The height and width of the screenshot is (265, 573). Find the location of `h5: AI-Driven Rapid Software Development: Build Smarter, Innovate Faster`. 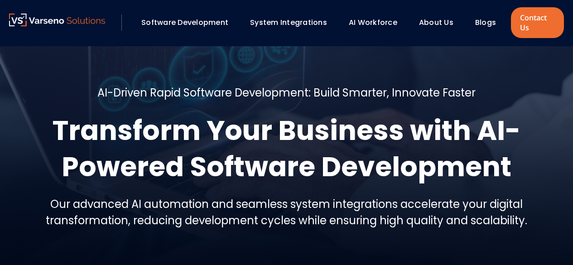

h5: AI-Driven Rapid Software Development: Build Smarter, Innovate Faster is located at coordinates (286, 93).